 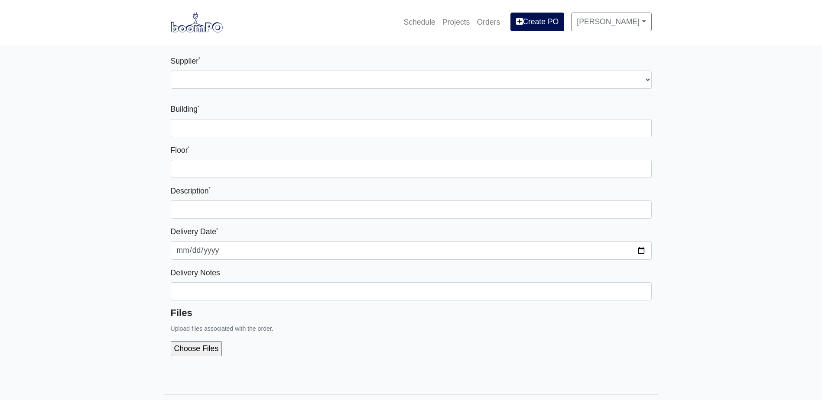 I want to click on h5: Files, so click(x=411, y=313).